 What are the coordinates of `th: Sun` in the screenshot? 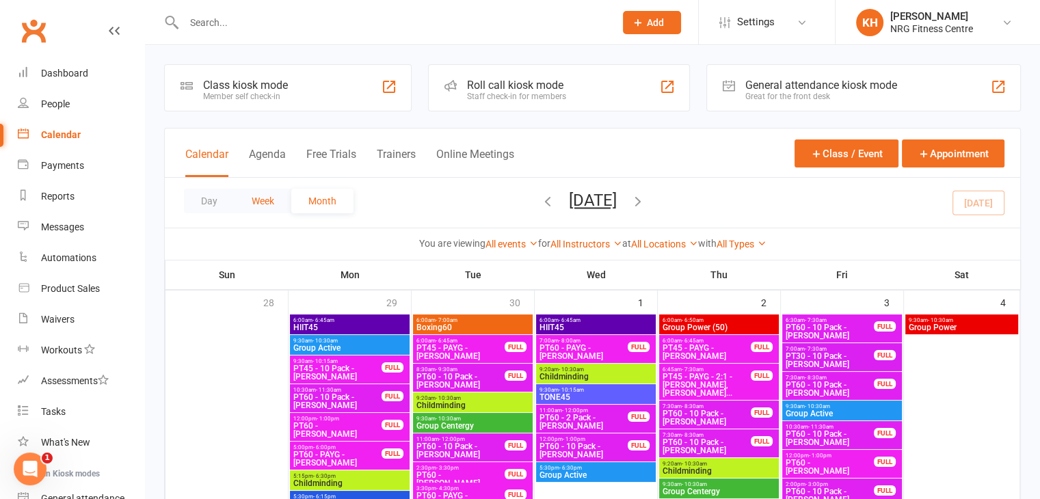 It's located at (227, 275).